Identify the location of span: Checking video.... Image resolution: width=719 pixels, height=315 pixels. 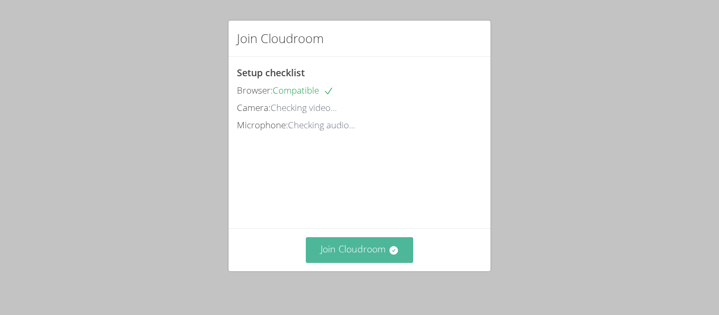
(304, 107).